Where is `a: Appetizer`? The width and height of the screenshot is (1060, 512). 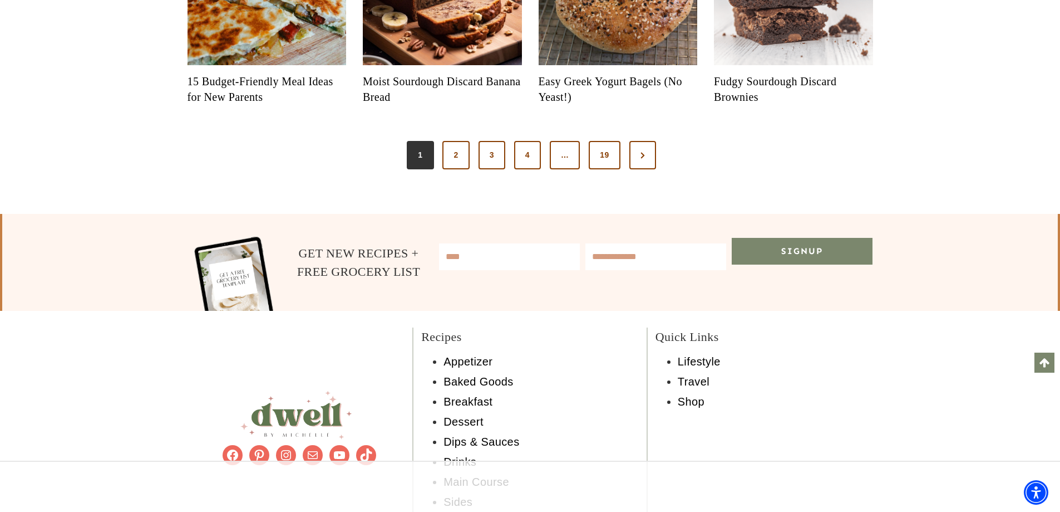 a: Appetizer is located at coordinates (468, 361).